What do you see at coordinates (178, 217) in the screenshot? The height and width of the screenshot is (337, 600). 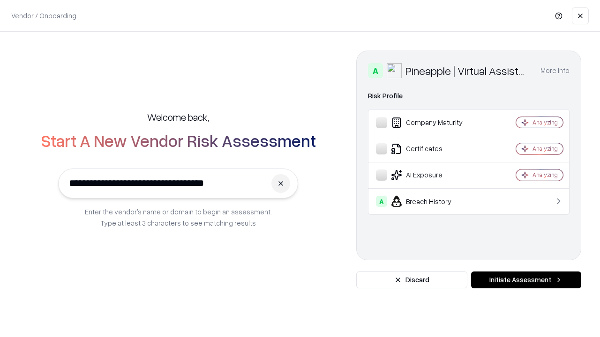 I see `p: Enter the vendor’s name or domain to begin an assessment. Type at least 3 characters to see match...` at bounding box center [178, 217].